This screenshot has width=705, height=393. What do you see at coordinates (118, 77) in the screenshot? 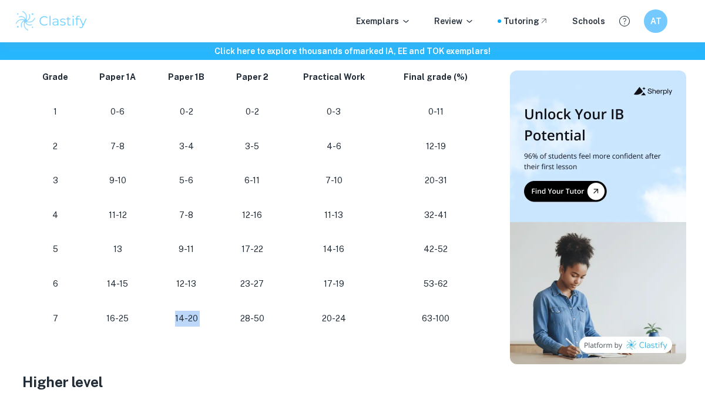
I see `strong: Paper 1A` at bounding box center [118, 77].